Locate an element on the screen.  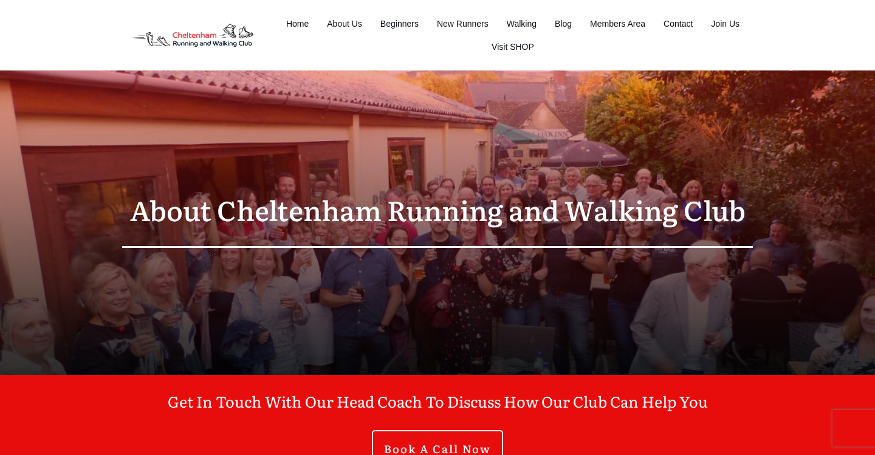
a: Decathlon is located at coordinates (192, 35).